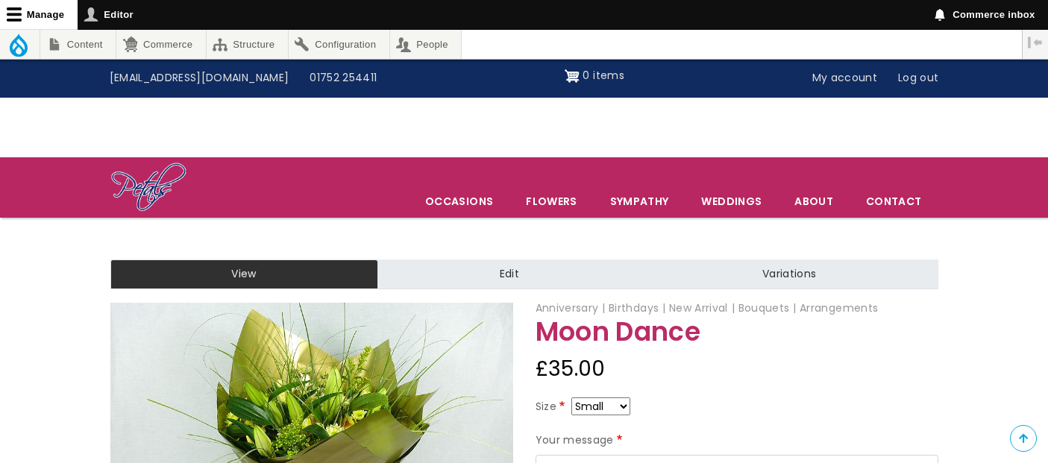 The height and width of the screenshot is (463, 1048). Describe the element at coordinates (339, 44) in the screenshot. I see `a: Configuration` at that location.